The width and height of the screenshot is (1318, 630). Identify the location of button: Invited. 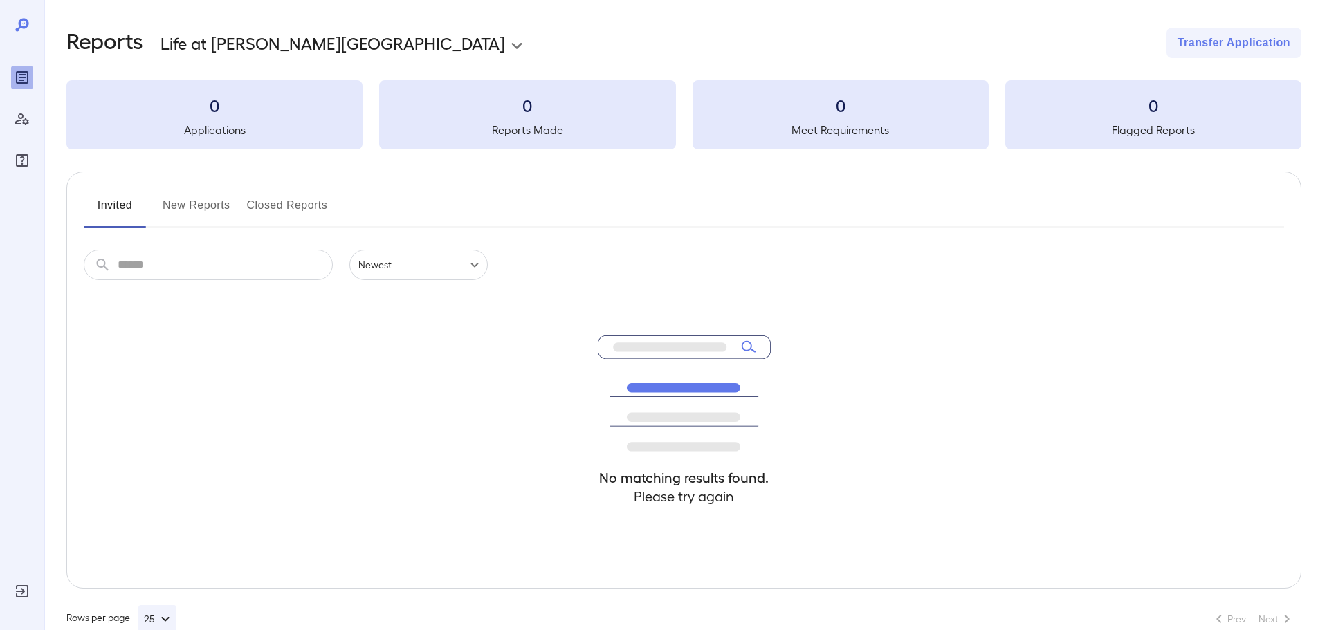
(115, 211).